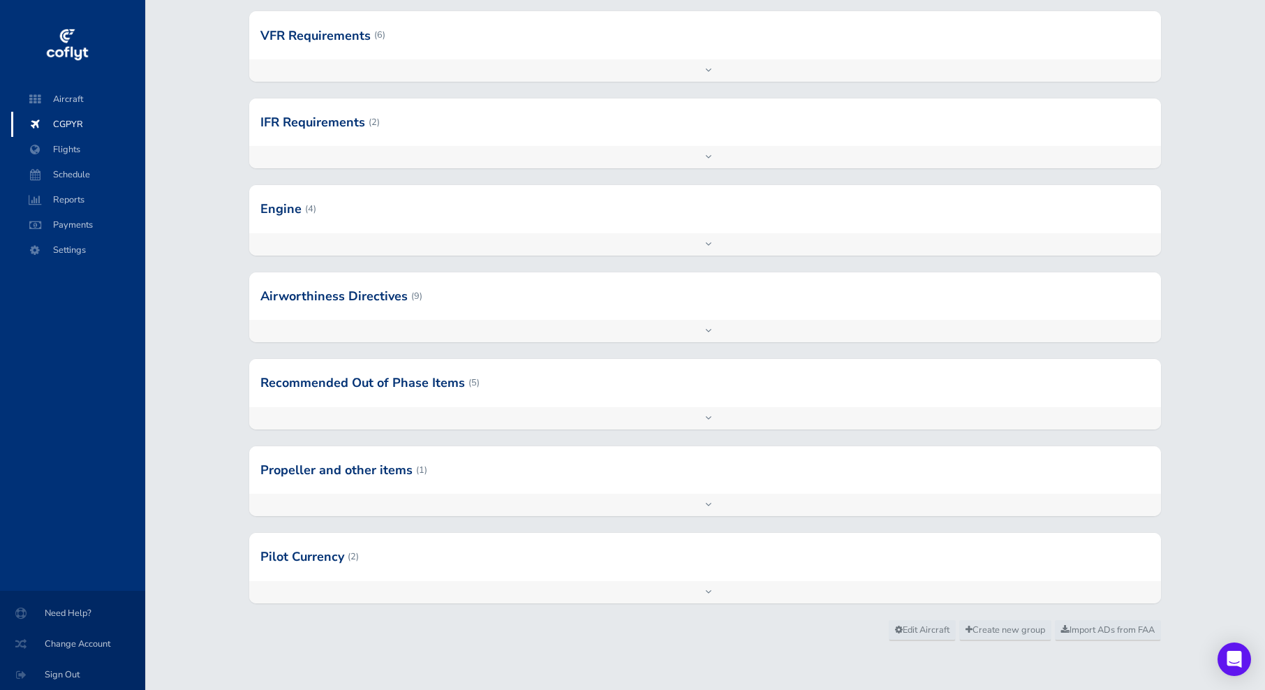  Describe the element at coordinates (1108, 630) in the screenshot. I see `span: Import ADs from FAA` at that location.